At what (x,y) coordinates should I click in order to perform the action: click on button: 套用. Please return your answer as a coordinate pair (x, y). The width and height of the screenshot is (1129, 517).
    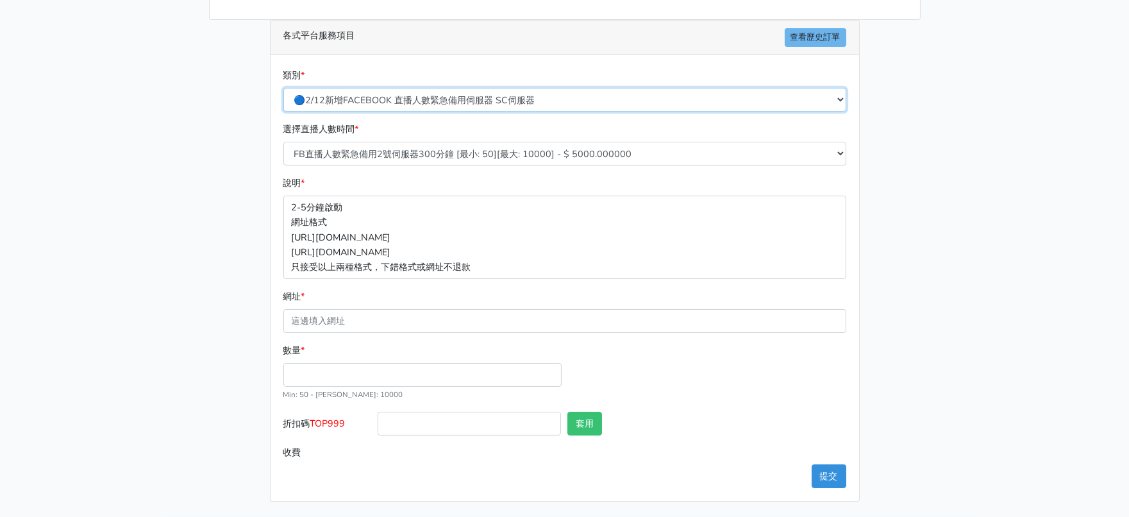
    Looking at the image, I should click on (585, 423).